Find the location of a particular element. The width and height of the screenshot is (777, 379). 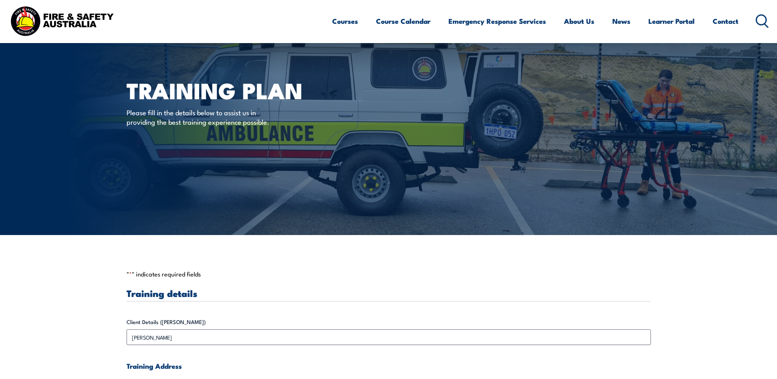

a: News is located at coordinates (621, 21).